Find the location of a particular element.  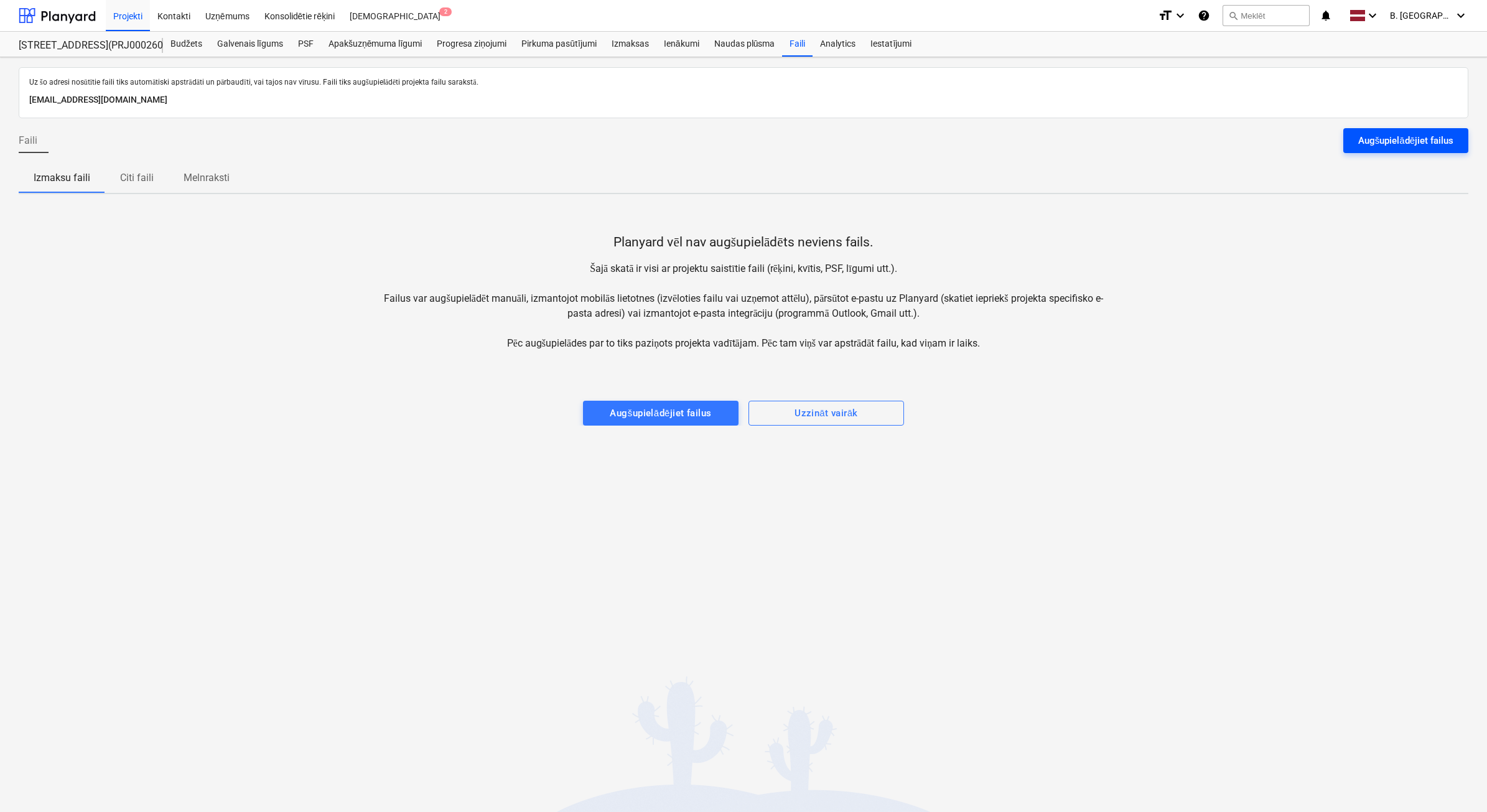

button: Uzzināt vairāk is located at coordinates (827, 413).